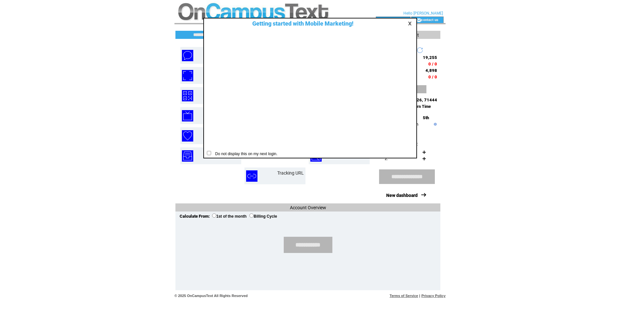  Describe the element at coordinates (404, 296) in the screenshot. I see `a: Terms of Service` at that location.